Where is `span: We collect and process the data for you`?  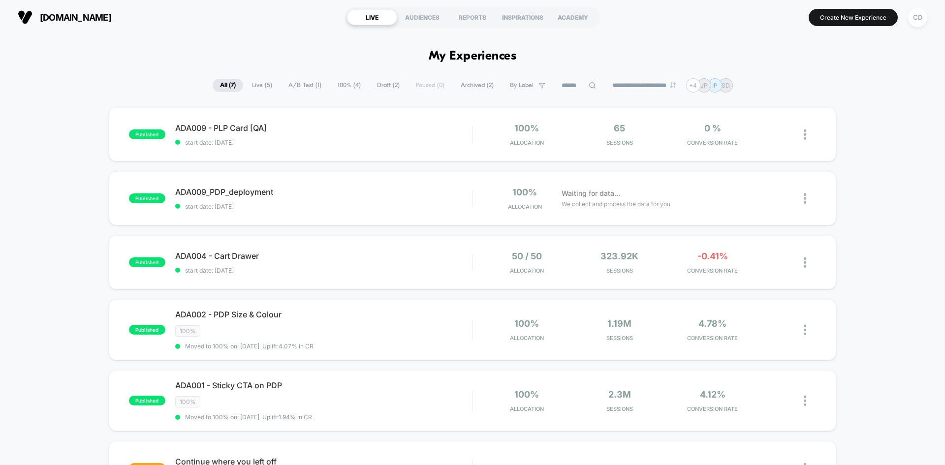 span: We collect and process the data for you is located at coordinates (616, 204).